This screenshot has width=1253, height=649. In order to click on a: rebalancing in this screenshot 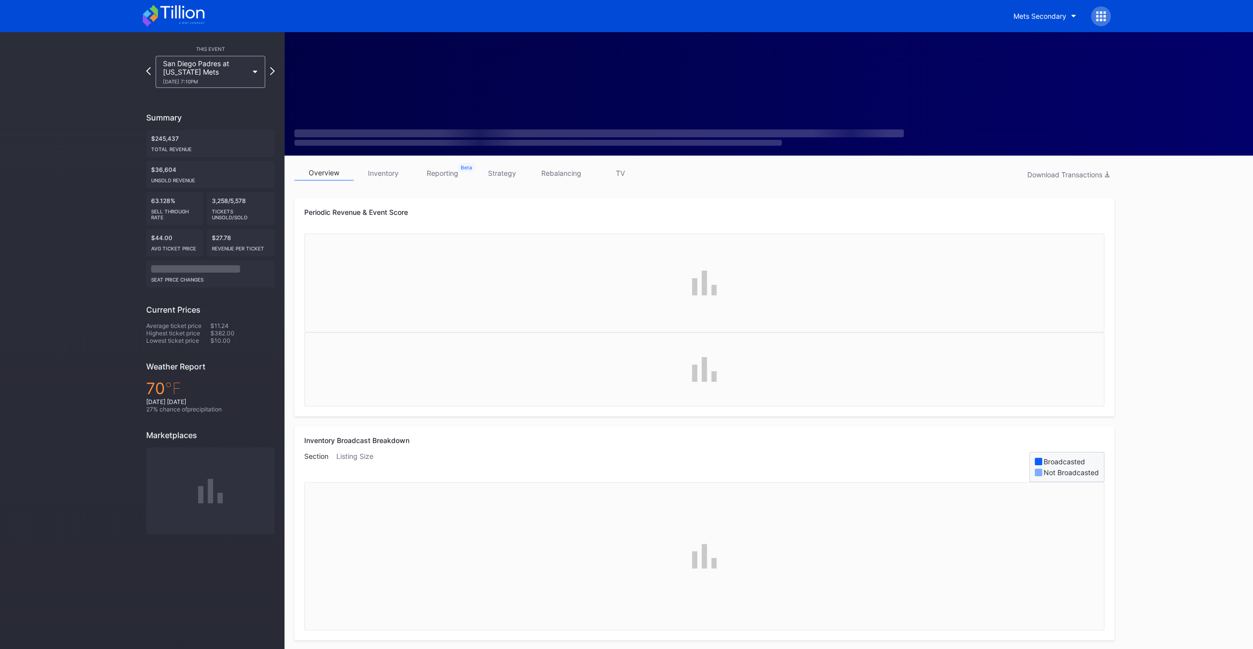, I will do `click(561, 173)`.